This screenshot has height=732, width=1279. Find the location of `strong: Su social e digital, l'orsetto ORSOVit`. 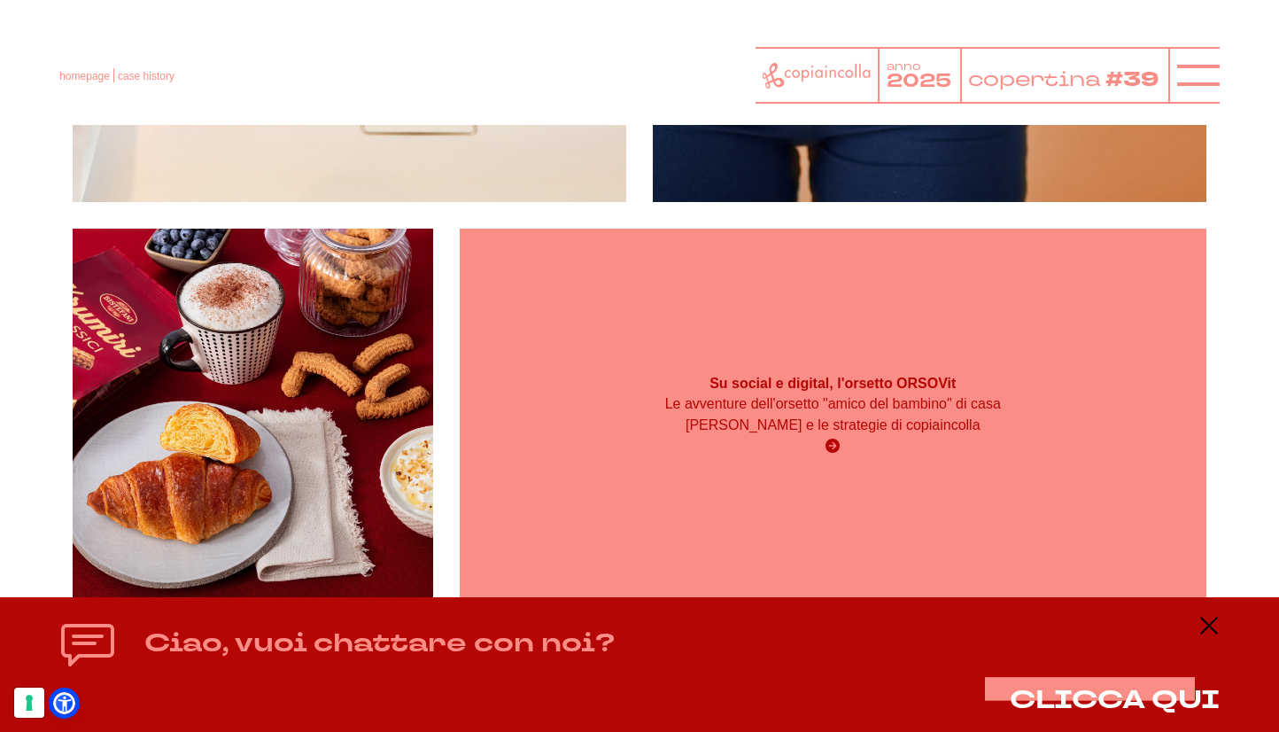

strong: Su social e digital, l'orsetto ORSOVit is located at coordinates (833, 383).